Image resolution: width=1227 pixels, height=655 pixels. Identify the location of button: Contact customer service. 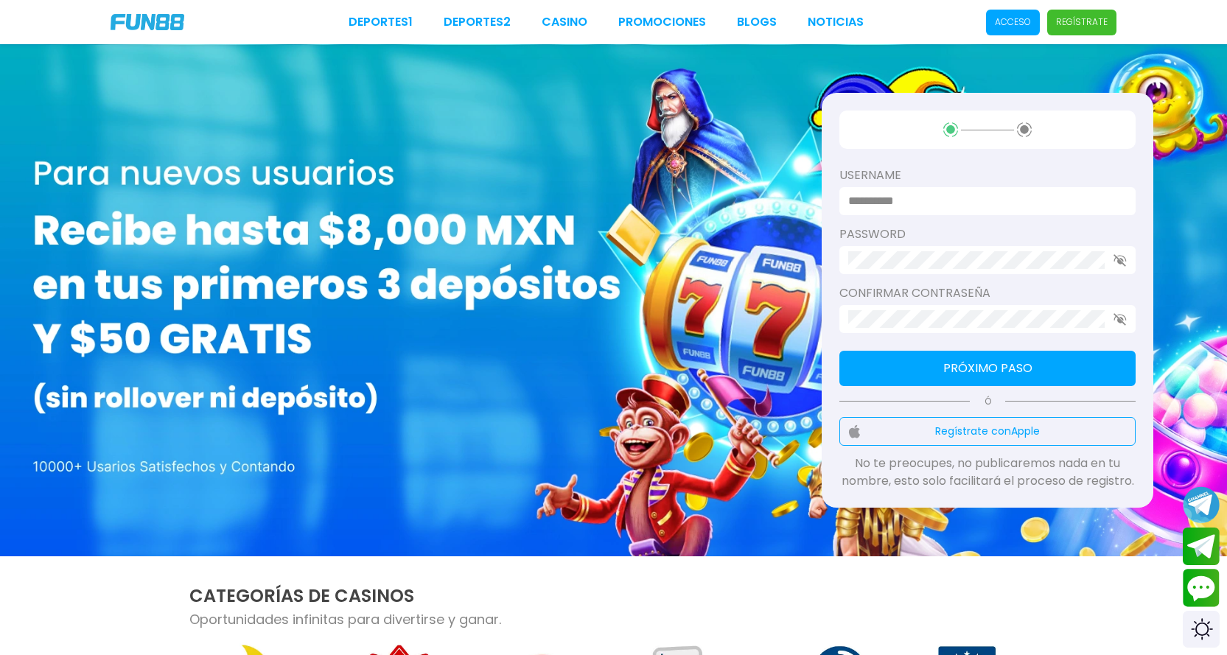
(1201, 588).